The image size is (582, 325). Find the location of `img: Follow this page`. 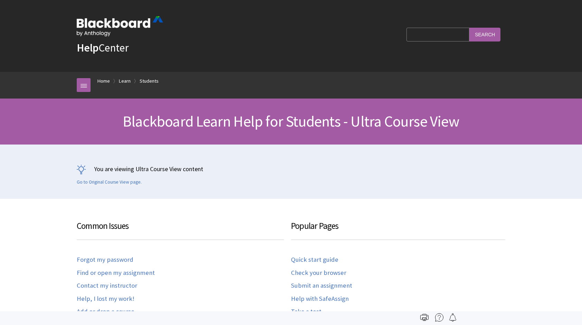

img: Follow this page is located at coordinates (453, 317).